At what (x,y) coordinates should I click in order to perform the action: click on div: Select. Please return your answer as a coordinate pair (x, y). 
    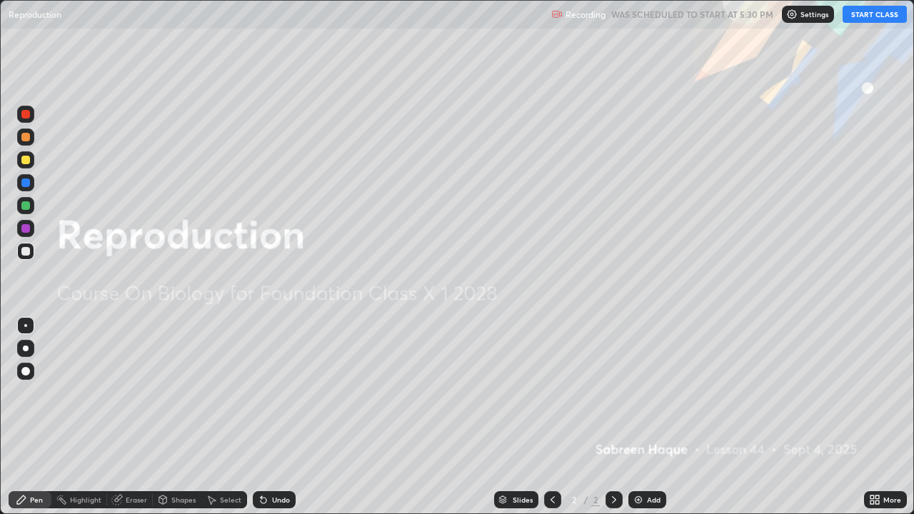
    Looking at the image, I should click on (231, 500).